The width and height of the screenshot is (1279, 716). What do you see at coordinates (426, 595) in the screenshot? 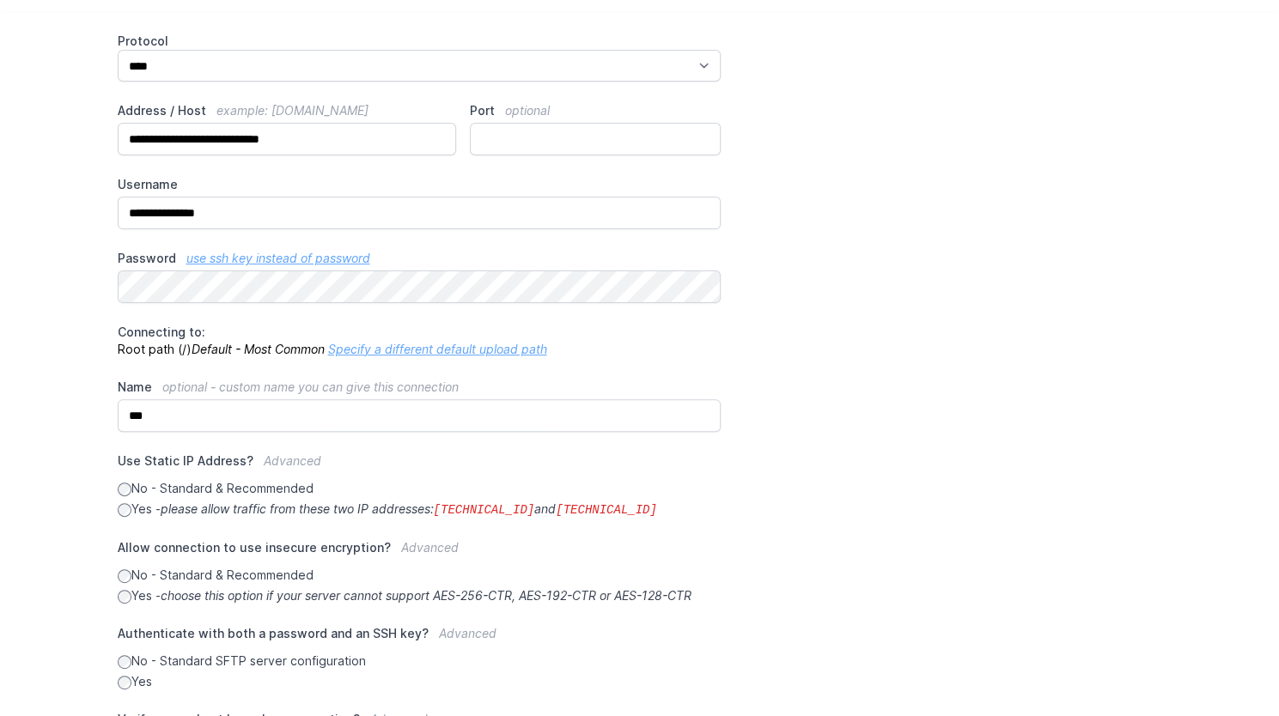
I see `i: choose this option if your server cannot support AES-256-CTR, AES-192-CTR or AES-128-CTR` at bounding box center [426, 595].